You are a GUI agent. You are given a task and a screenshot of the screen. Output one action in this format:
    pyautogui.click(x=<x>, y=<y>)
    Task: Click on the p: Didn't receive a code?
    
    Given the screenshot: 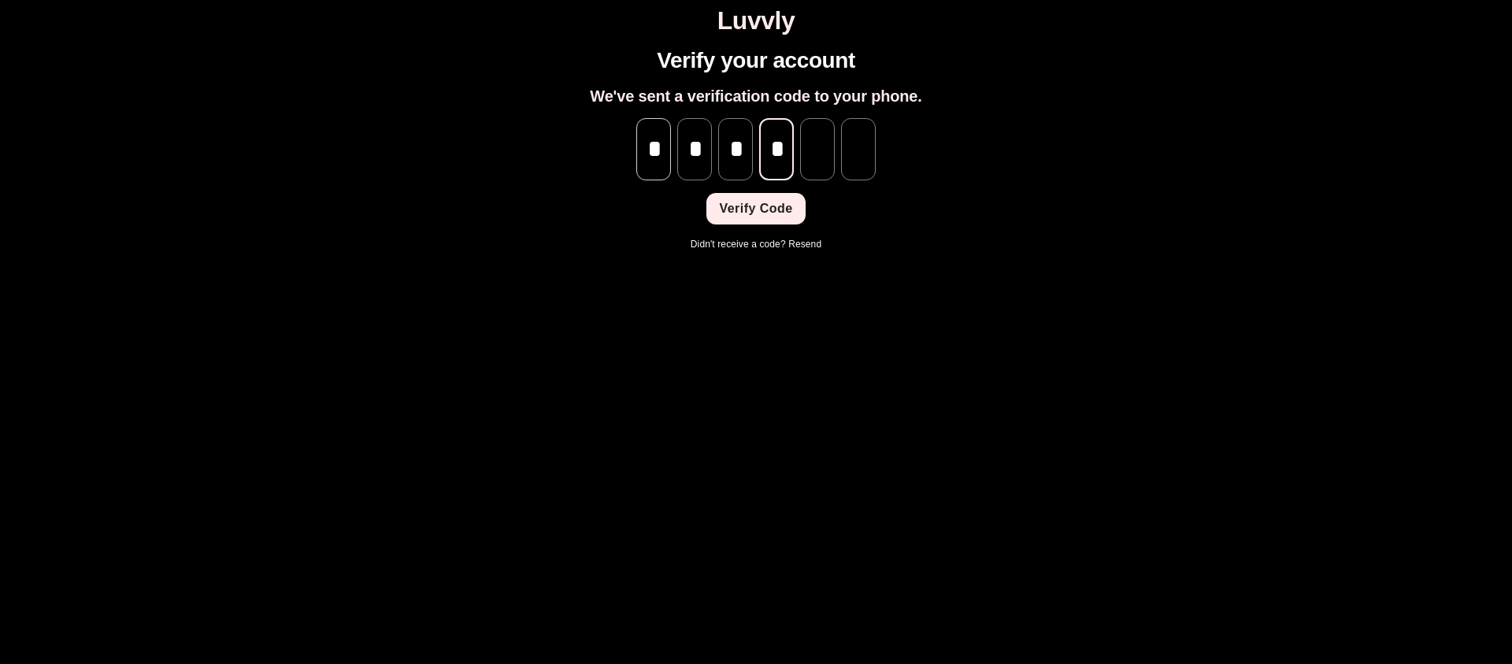 What is the action you would take?
    pyautogui.click(x=756, y=244)
    